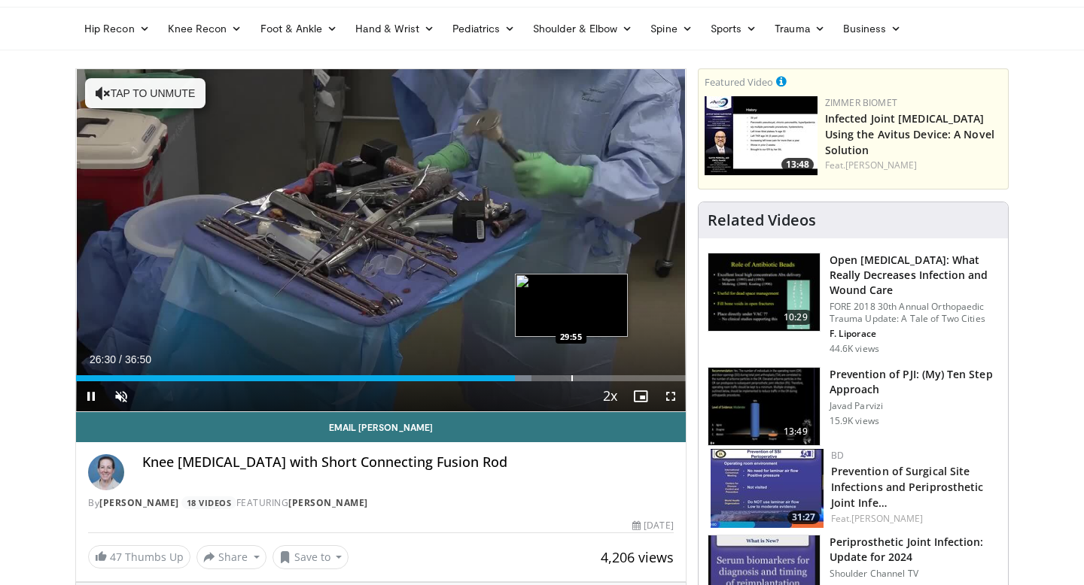  Describe the element at coordinates (795, 318) in the screenshot. I see `span: 10:29` at that location.